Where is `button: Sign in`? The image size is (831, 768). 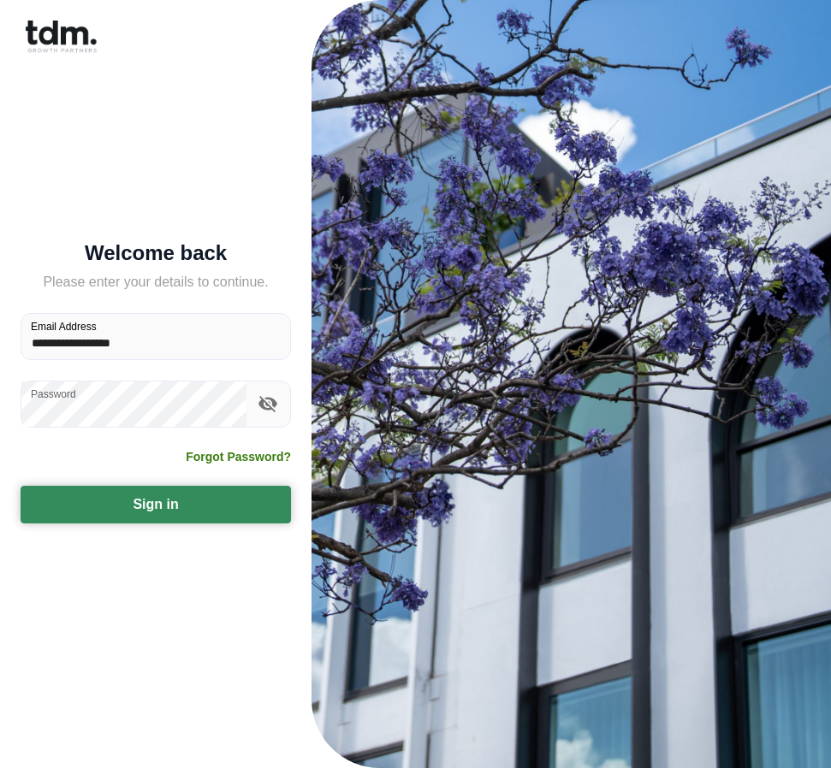
button: Sign in is located at coordinates (156, 505).